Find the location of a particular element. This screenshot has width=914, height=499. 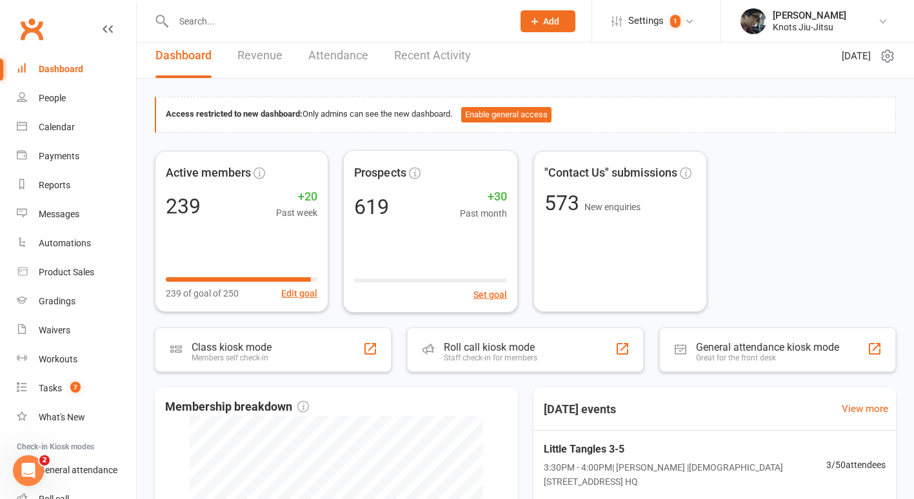

button: Add is located at coordinates (548, 21).